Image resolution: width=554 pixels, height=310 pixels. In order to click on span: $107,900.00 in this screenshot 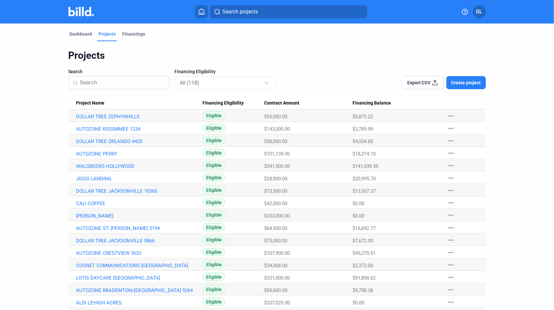, I will do `click(277, 253)`.